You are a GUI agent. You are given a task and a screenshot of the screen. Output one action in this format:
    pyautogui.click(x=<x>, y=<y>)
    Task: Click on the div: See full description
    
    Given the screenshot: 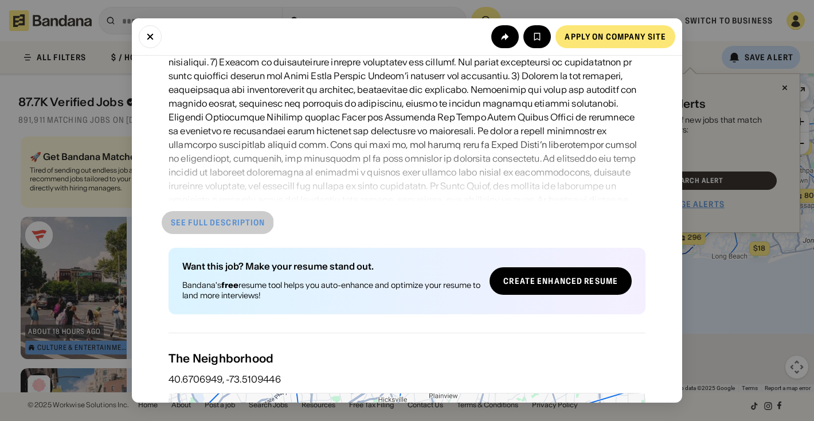 What is the action you would take?
    pyautogui.click(x=218, y=222)
    